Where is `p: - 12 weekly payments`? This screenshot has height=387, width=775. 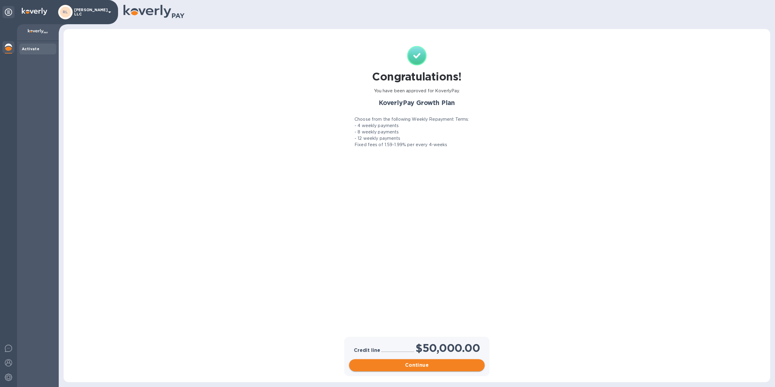 p: - 12 weekly payments is located at coordinates (378, 138).